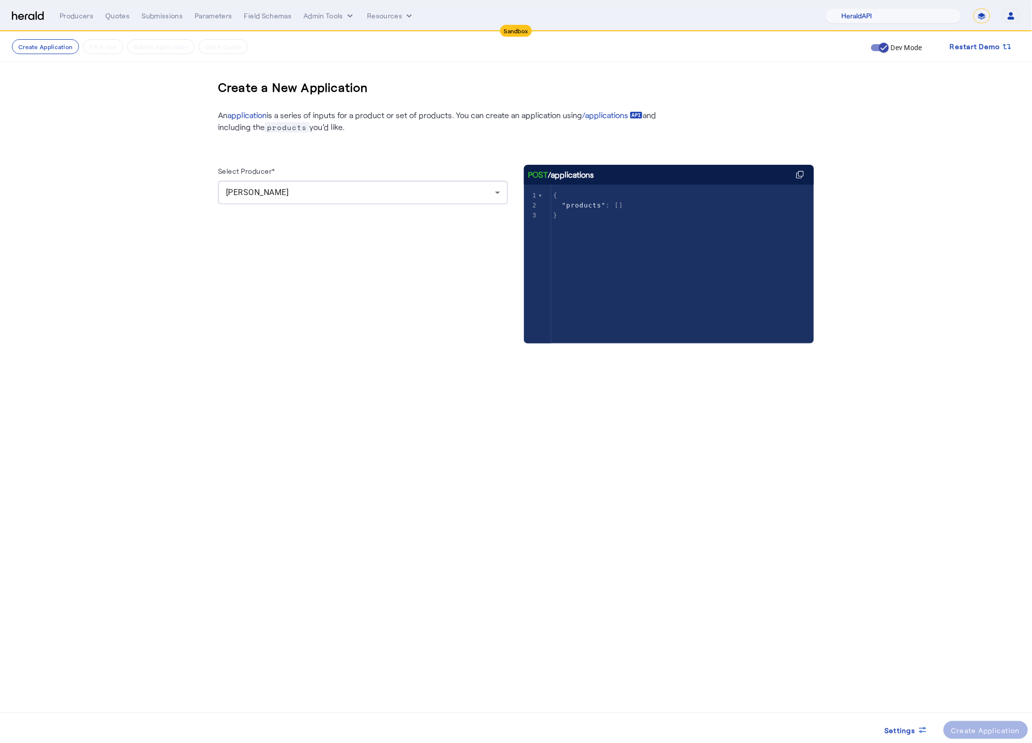  I want to click on div: Field Schemas, so click(268, 16).